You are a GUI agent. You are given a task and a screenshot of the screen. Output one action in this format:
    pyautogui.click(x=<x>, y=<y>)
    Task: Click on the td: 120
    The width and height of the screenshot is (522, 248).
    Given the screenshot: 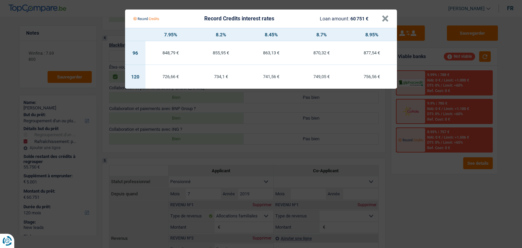 What is the action you would take?
    pyautogui.click(x=135, y=77)
    